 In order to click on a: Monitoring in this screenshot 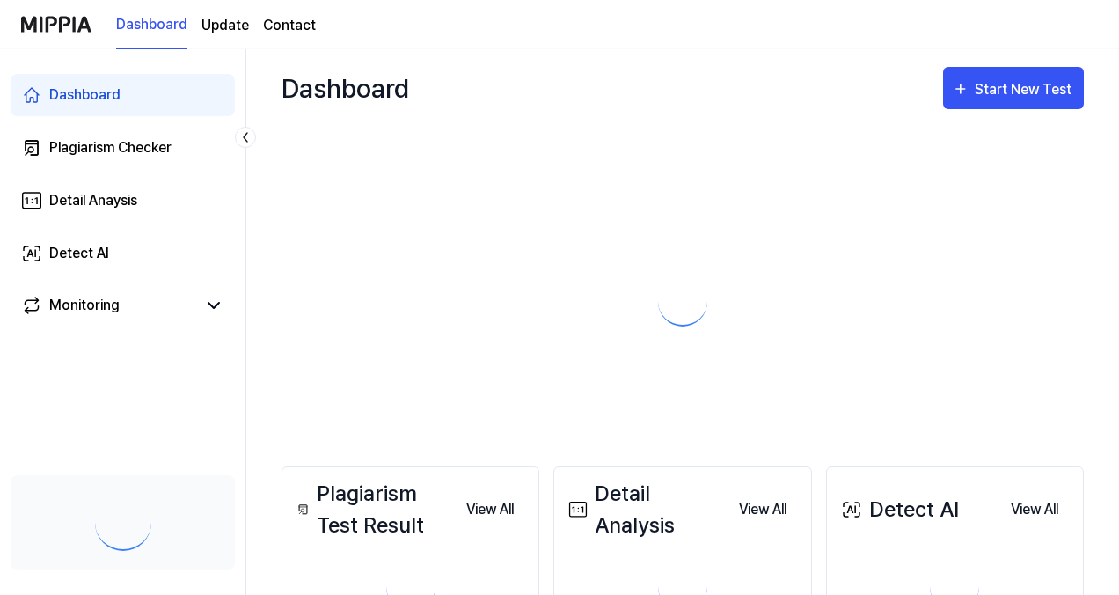, I will do `click(108, 305)`.